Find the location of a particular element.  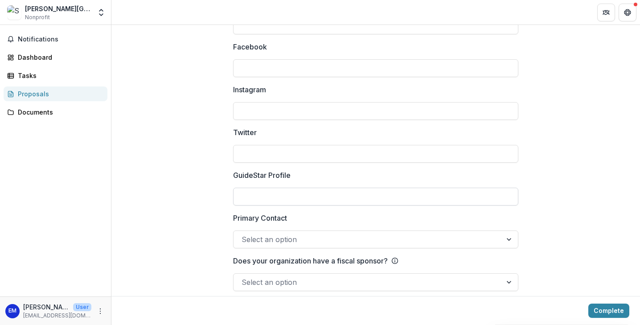

div: Documents is located at coordinates (59, 112).